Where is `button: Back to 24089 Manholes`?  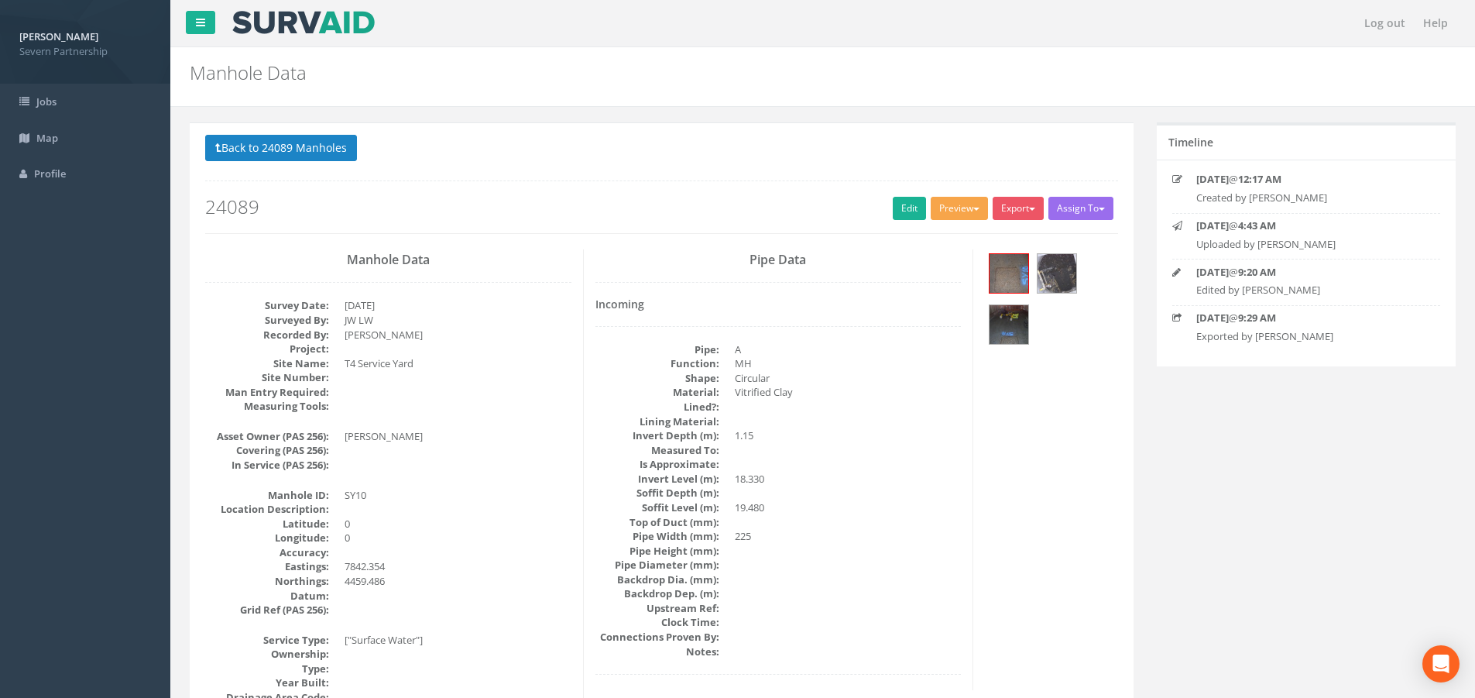 button: Back to 24089 Manholes is located at coordinates (281, 148).